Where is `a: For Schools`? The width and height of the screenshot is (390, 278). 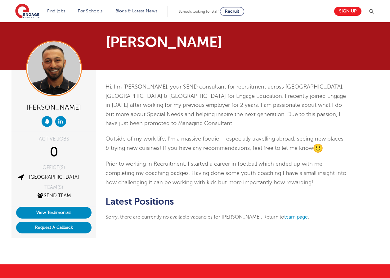 a: For Schools is located at coordinates (90, 11).